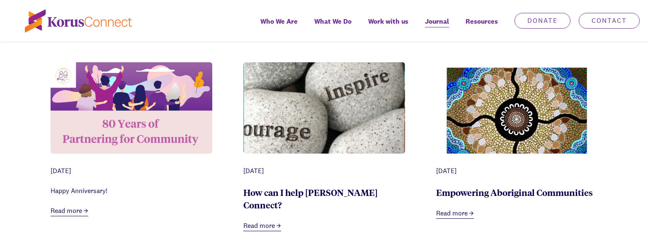  Describe the element at coordinates (333, 21) in the screenshot. I see `span: What We Do` at that location.